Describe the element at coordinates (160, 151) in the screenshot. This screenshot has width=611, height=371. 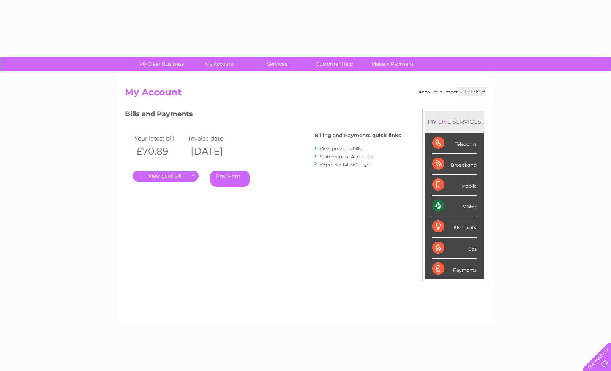
I see `th: £70.89` at that location.